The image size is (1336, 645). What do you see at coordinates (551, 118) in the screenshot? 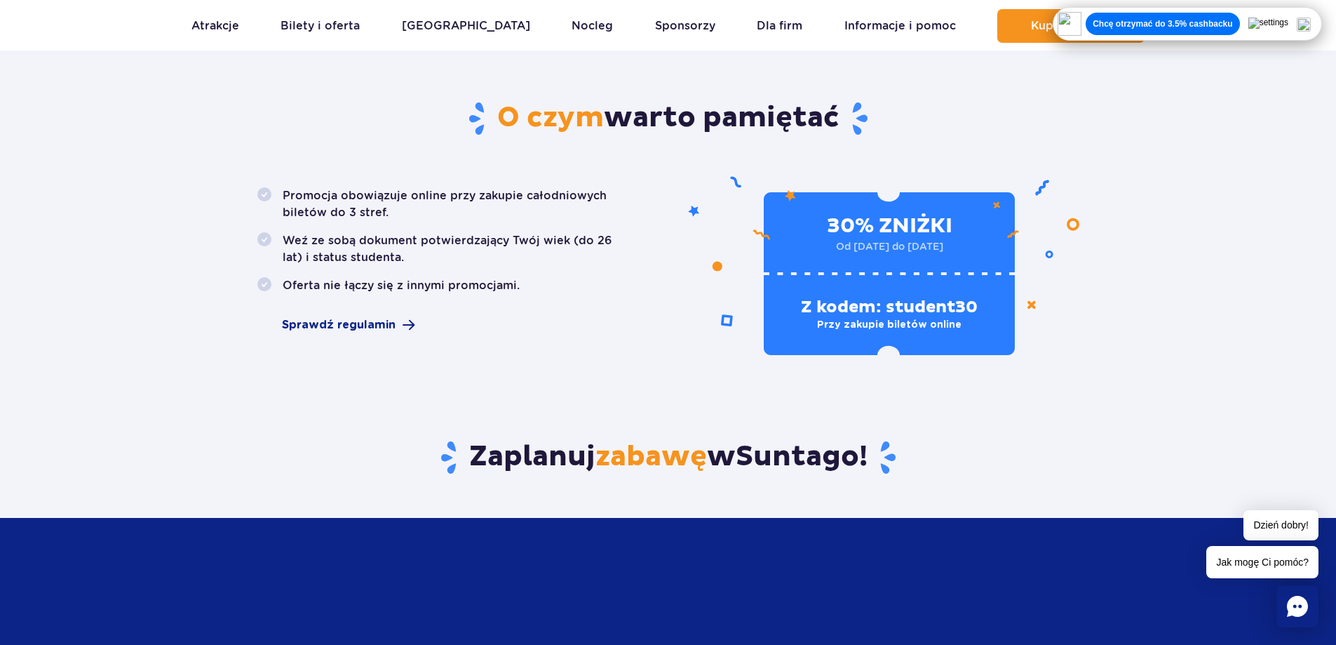
I see `span: O czym` at bounding box center [551, 118].